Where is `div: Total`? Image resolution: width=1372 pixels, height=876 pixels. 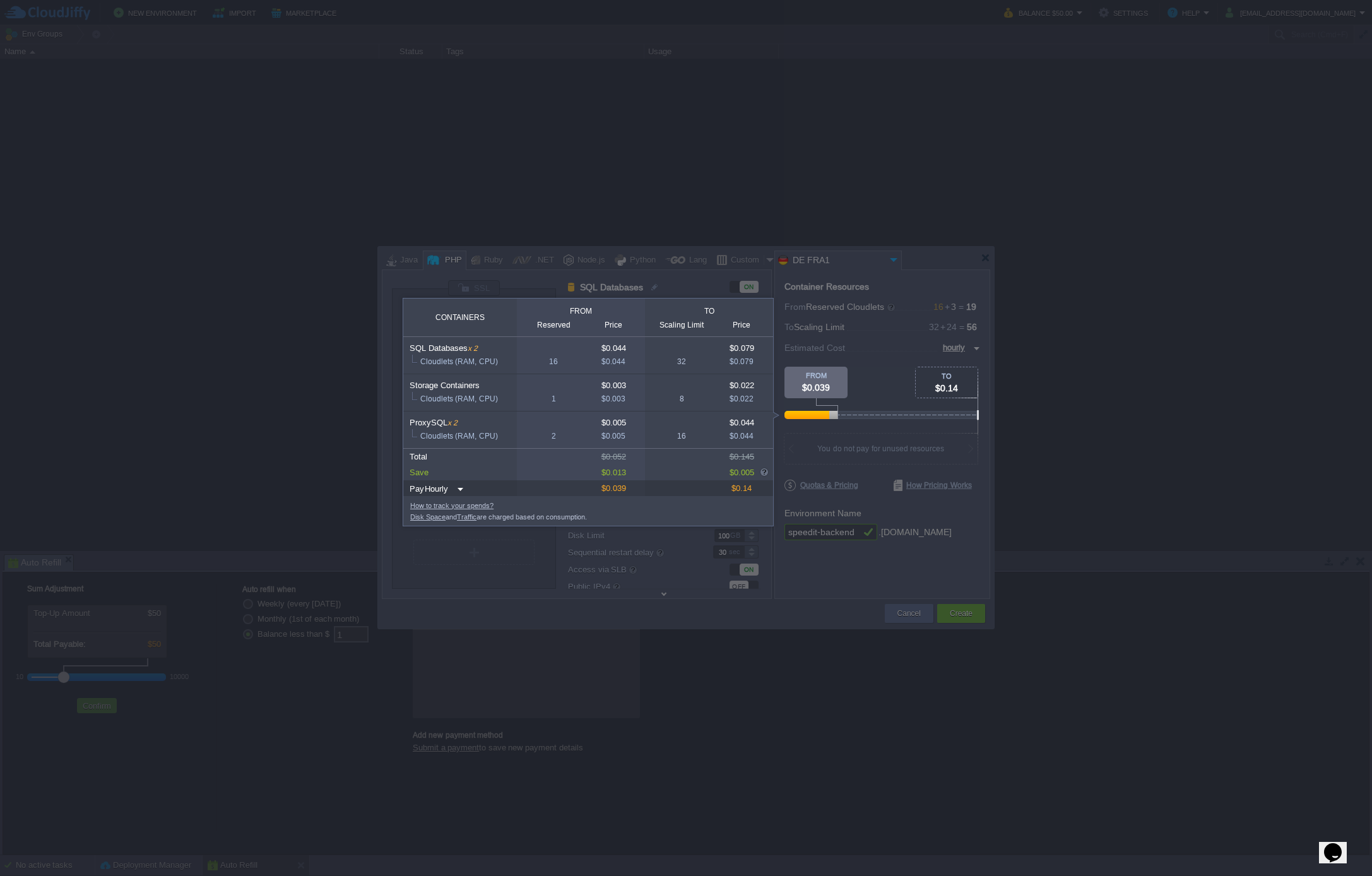 div: Total is located at coordinates (463, 456).